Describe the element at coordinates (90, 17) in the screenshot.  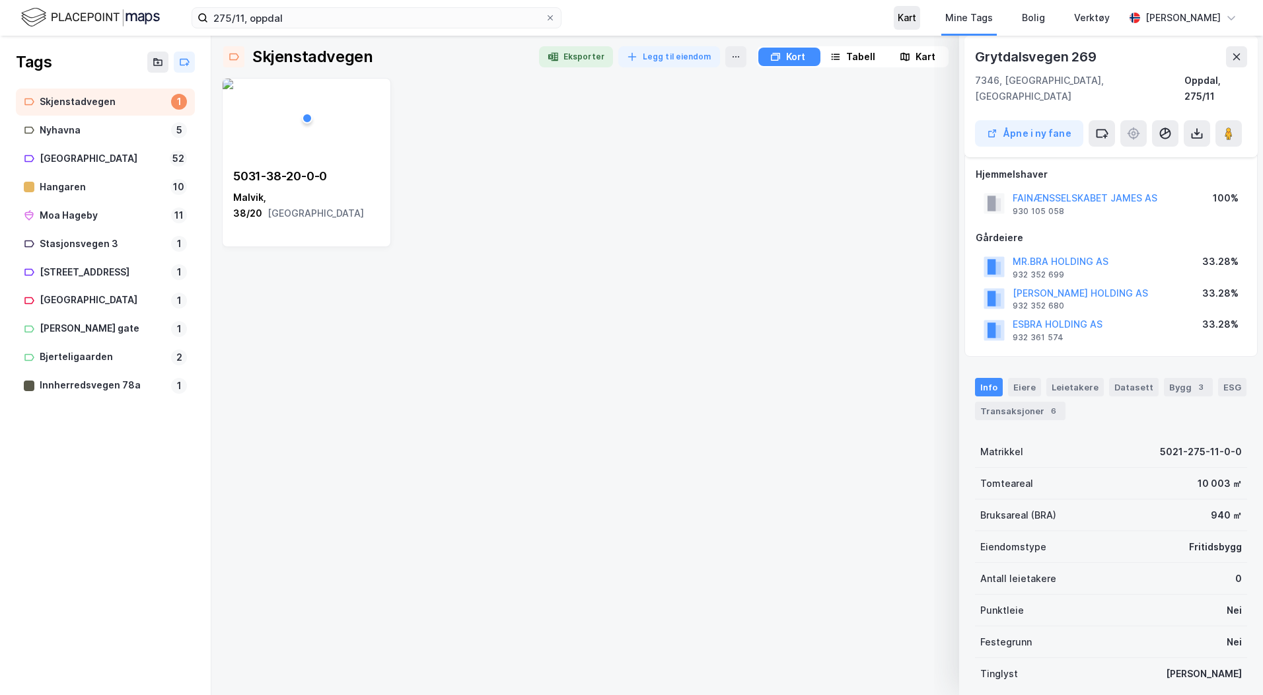
I see `img: logo.f888ab2527a4732fd821a326f86c7f29.svg` at that location.